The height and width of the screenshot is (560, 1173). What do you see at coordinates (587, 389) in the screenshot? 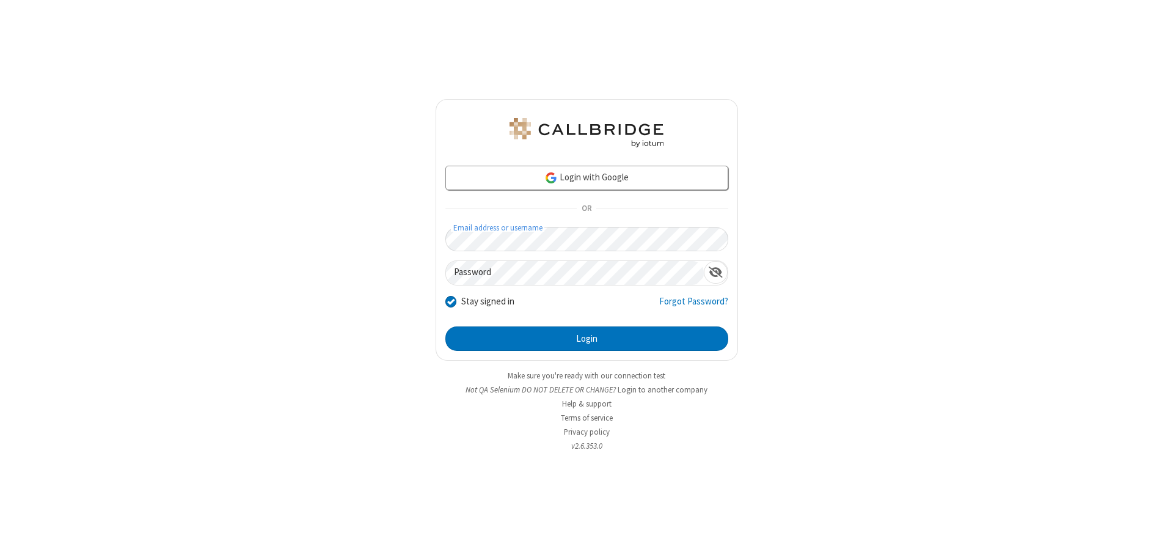
I see `li: Not QA Selenium DO NOT DELETE OR CHANGE?` at bounding box center [587, 389].